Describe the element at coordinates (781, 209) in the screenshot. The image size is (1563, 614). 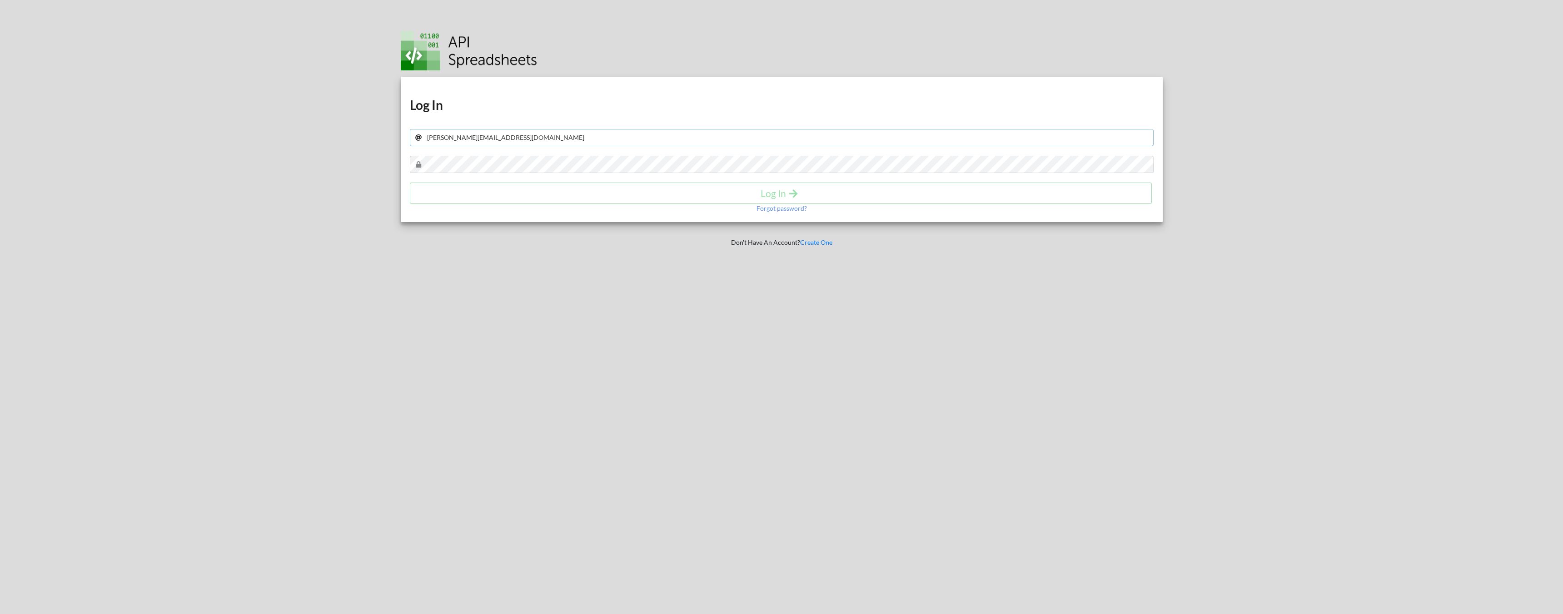
I see `p: Forgot password?` at that location.